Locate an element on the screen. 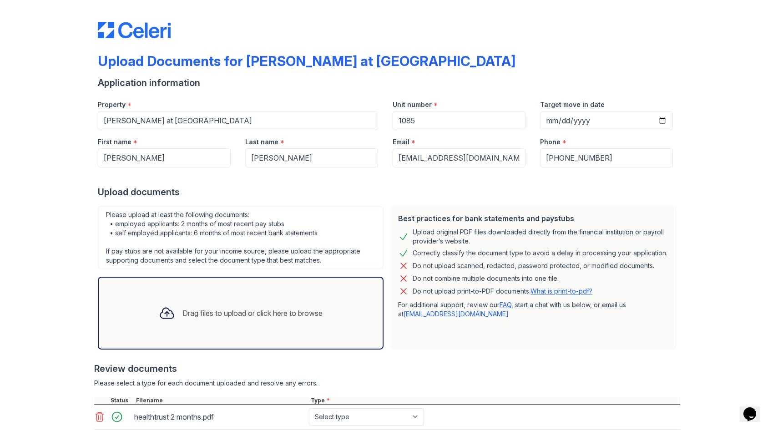  p: Do not upload print-to-PDF documents. is located at coordinates (502, 291).